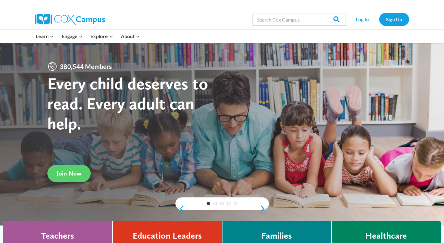  Describe the element at coordinates (45, 36) in the screenshot. I see `span: Learn` at that location.